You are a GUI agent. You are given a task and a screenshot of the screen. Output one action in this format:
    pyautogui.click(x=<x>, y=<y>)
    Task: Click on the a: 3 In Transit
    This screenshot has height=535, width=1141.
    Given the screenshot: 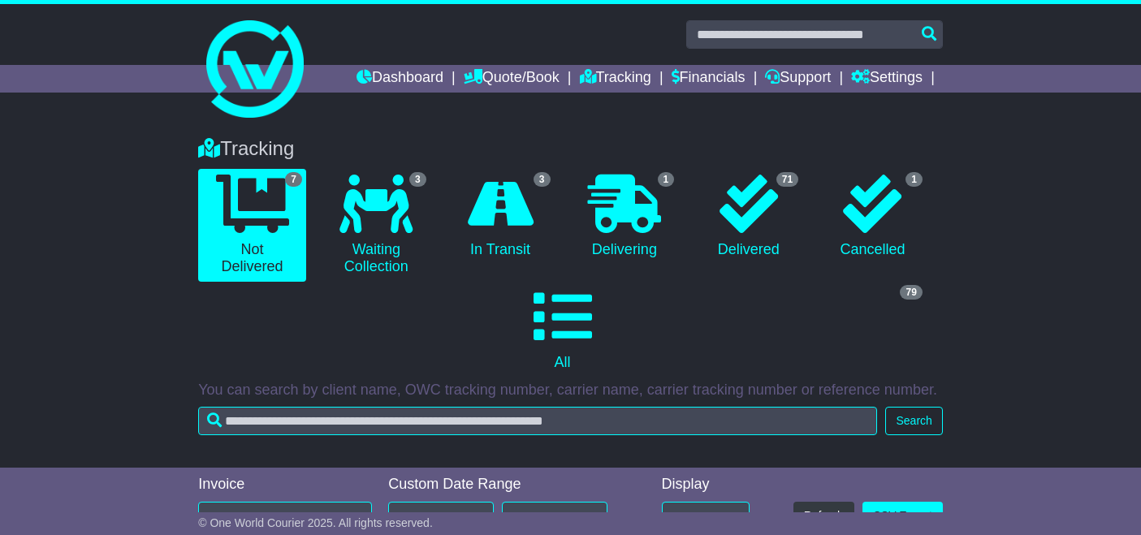 What is the action you would take?
    pyautogui.click(x=500, y=217)
    